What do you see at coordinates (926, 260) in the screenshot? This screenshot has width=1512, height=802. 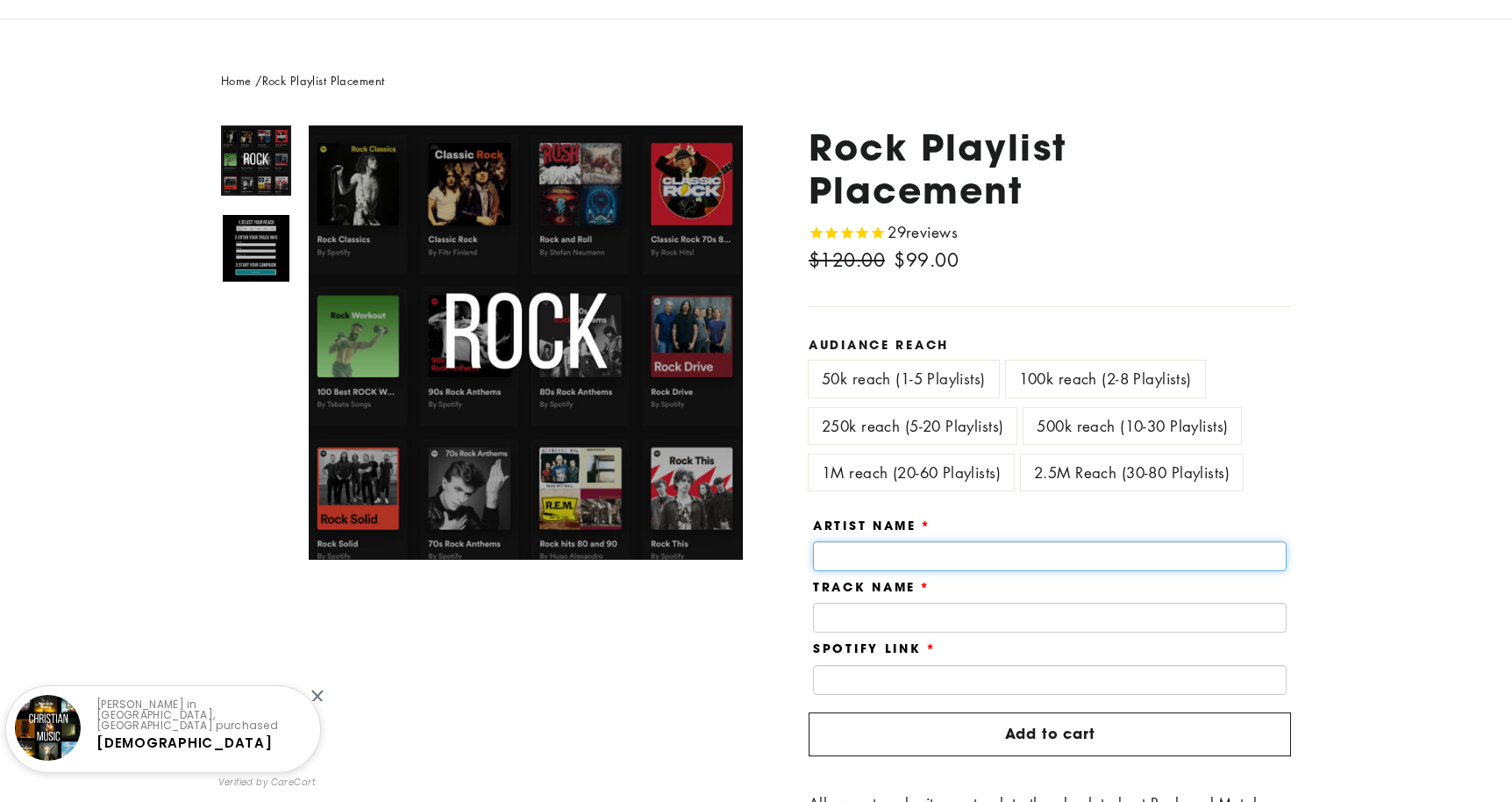 I see `span: $99.00` at bounding box center [926, 260].